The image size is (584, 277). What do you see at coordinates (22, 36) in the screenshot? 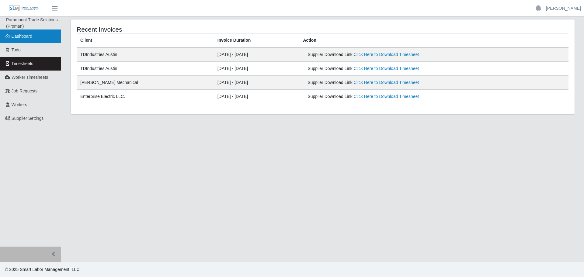
I see `span: Dashboard` at bounding box center [22, 36].